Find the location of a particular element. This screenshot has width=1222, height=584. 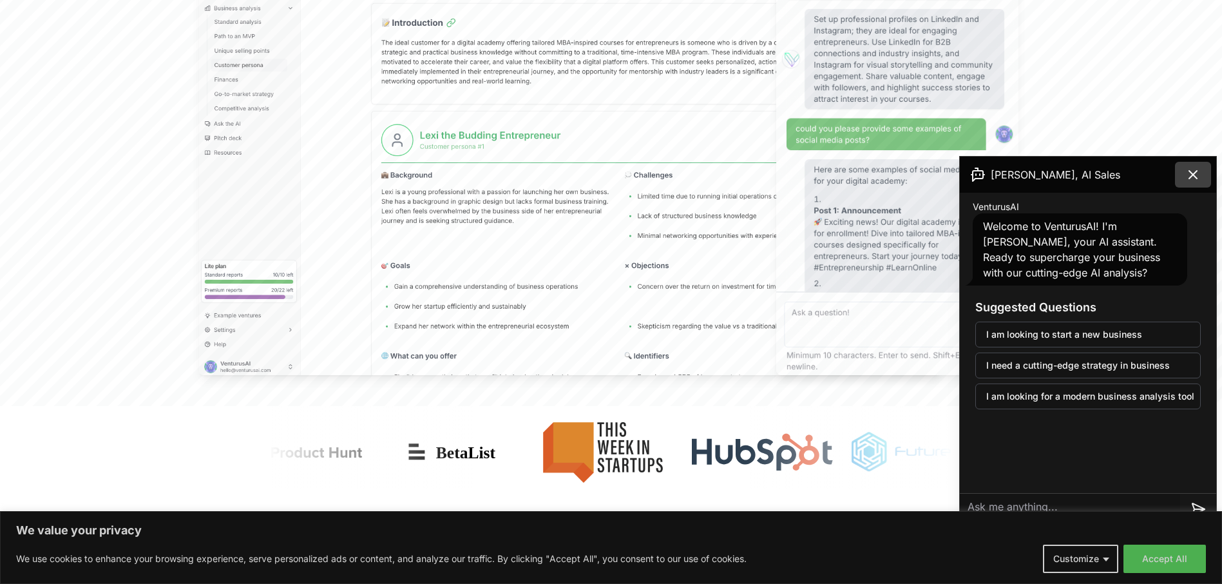

img: Betalist is located at coordinates (454, 452).